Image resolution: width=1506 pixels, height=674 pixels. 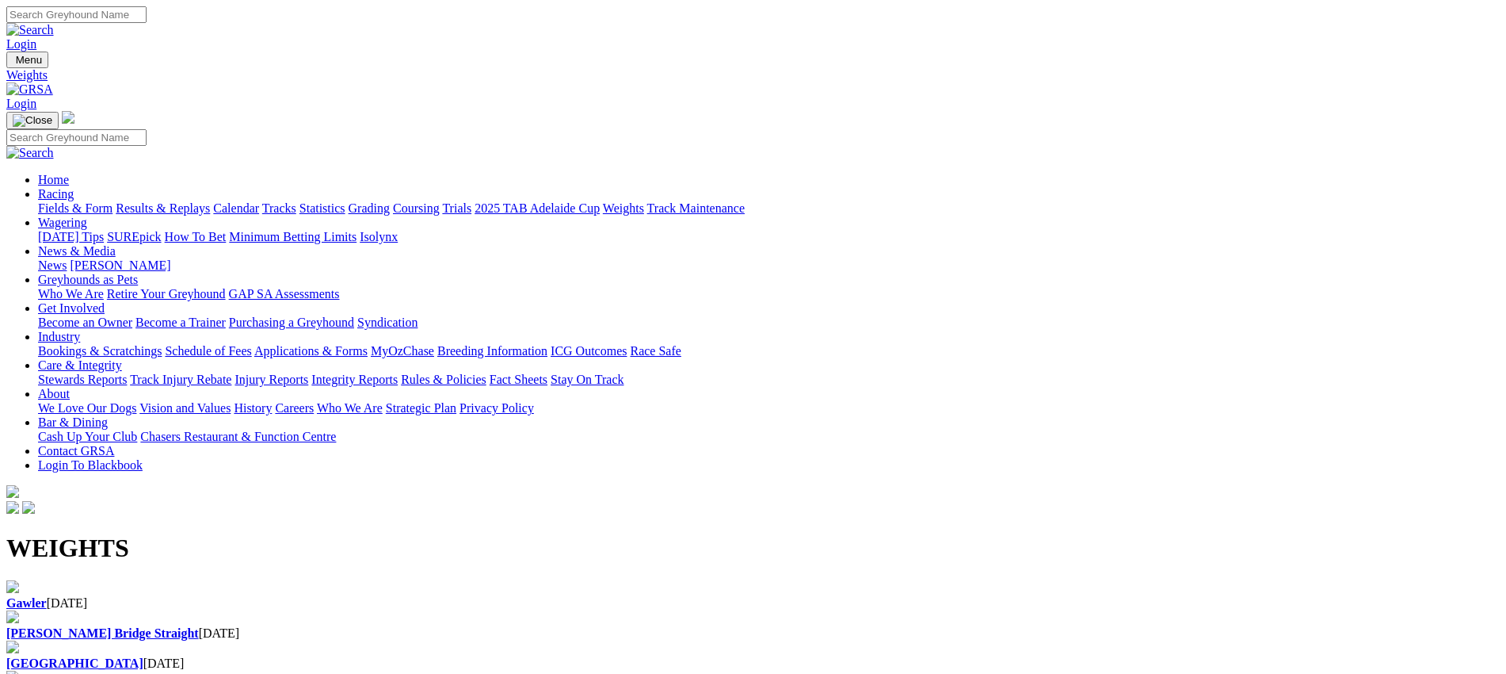 What do you see at coordinates (311, 350) in the screenshot?
I see `a: Applications & Forms` at bounding box center [311, 350].